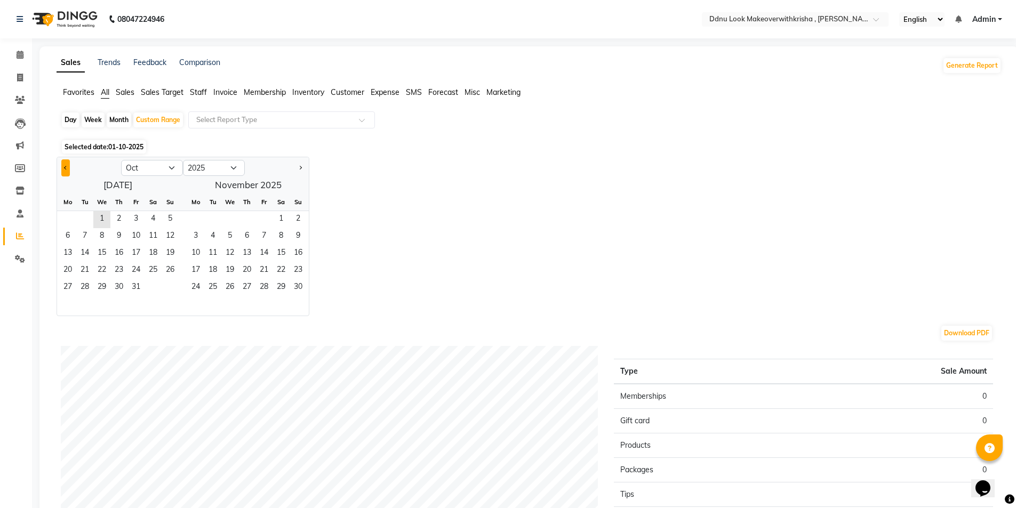  I want to click on div: Monday, October 20, 2025, so click(68, 271).